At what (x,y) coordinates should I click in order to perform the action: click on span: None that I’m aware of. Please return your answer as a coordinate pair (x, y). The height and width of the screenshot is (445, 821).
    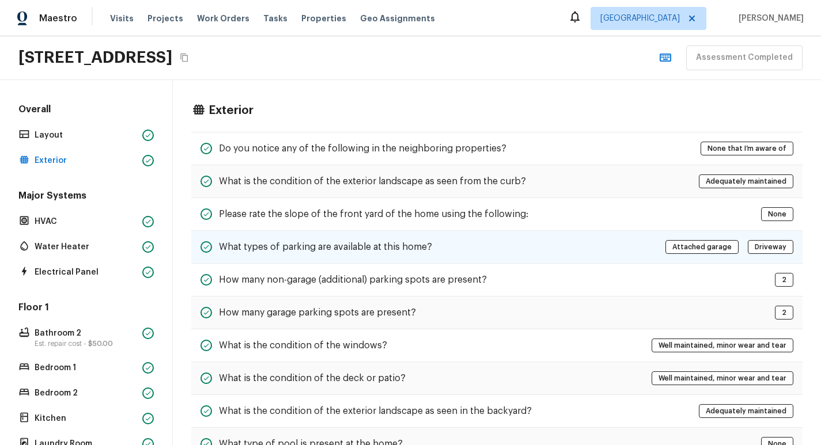
    Looking at the image, I should click on (747, 149).